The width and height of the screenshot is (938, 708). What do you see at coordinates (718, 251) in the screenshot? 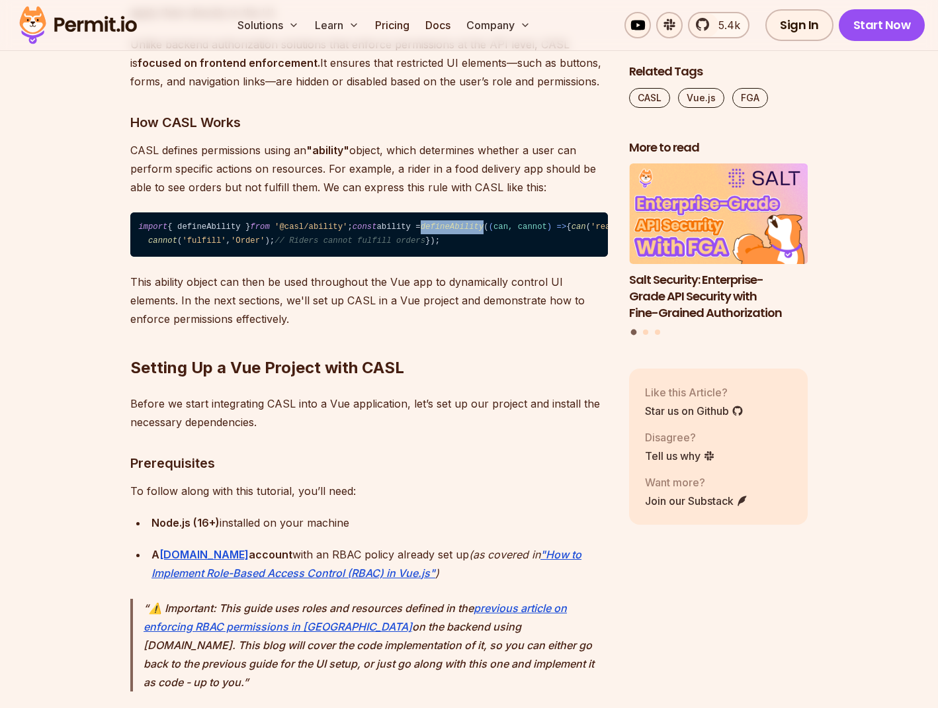
I see `div: Posts` at bounding box center [718, 251].